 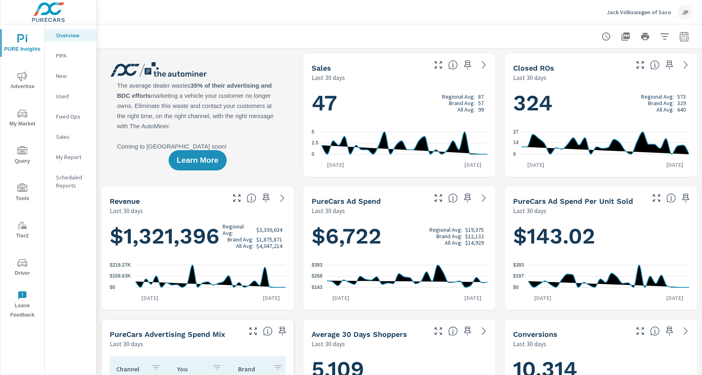 What do you see at coordinates (481, 110) in the screenshot?
I see `p: 99` at bounding box center [481, 110].